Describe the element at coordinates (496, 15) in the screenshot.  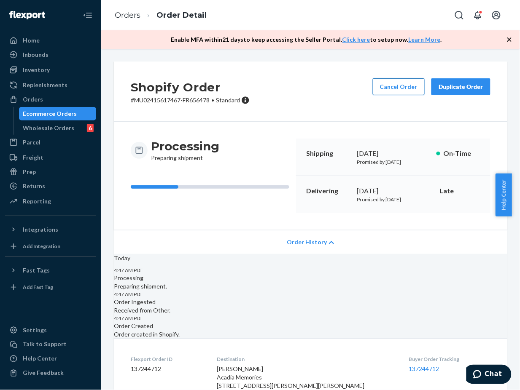
I see `button: Open account menu` at that location.